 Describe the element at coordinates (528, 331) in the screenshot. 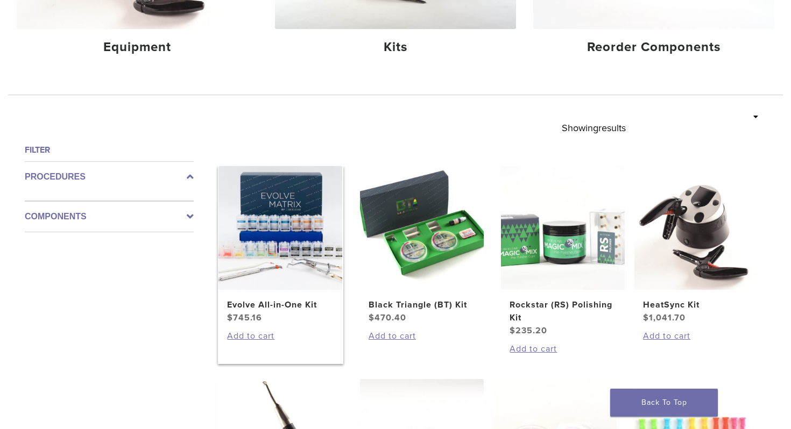

I see `bdi: 235.20` at that location.